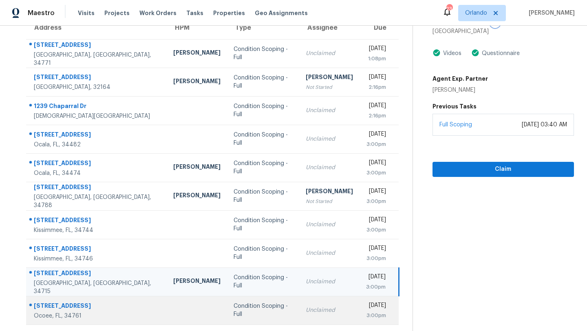  Describe the element at coordinates (499, 53) in the screenshot. I see `div: Questionnaire` at that location.